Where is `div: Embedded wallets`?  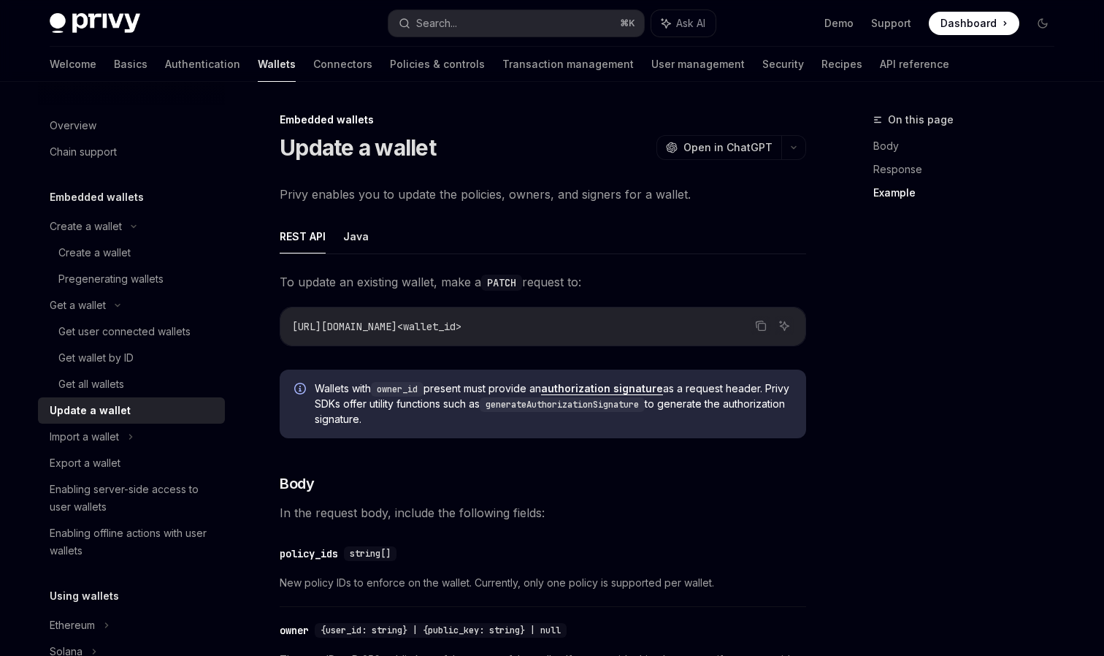 div: Embedded wallets is located at coordinates (543, 120).